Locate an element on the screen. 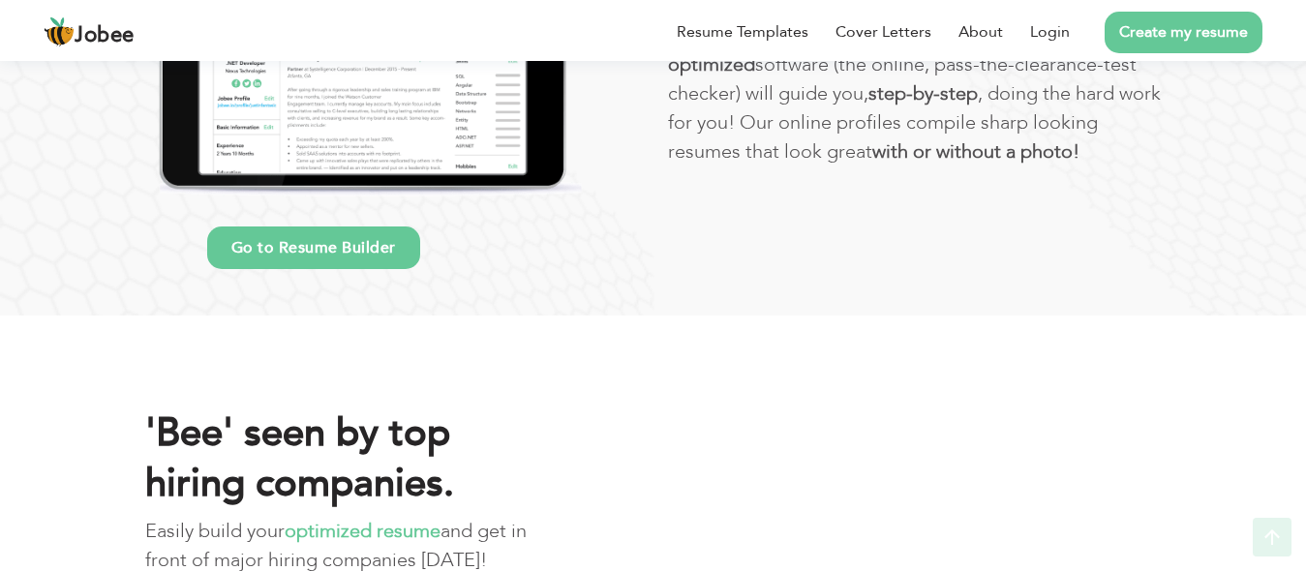  b: optimized resume is located at coordinates (362, 531).